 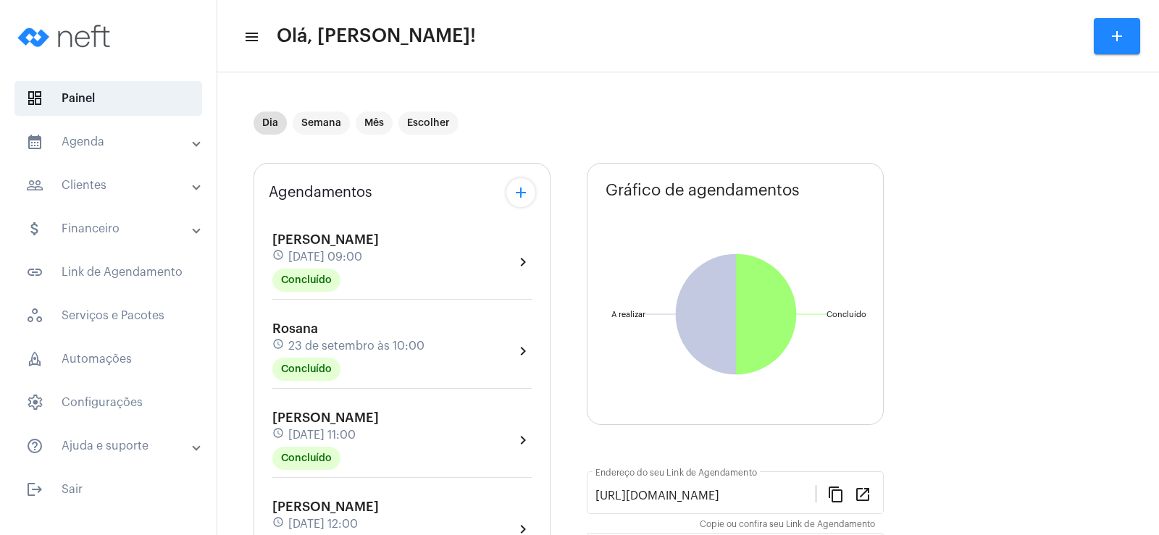 I want to click on mat-expansion-panel-header: sidenav iconClientes, so click(x=112, y=185).